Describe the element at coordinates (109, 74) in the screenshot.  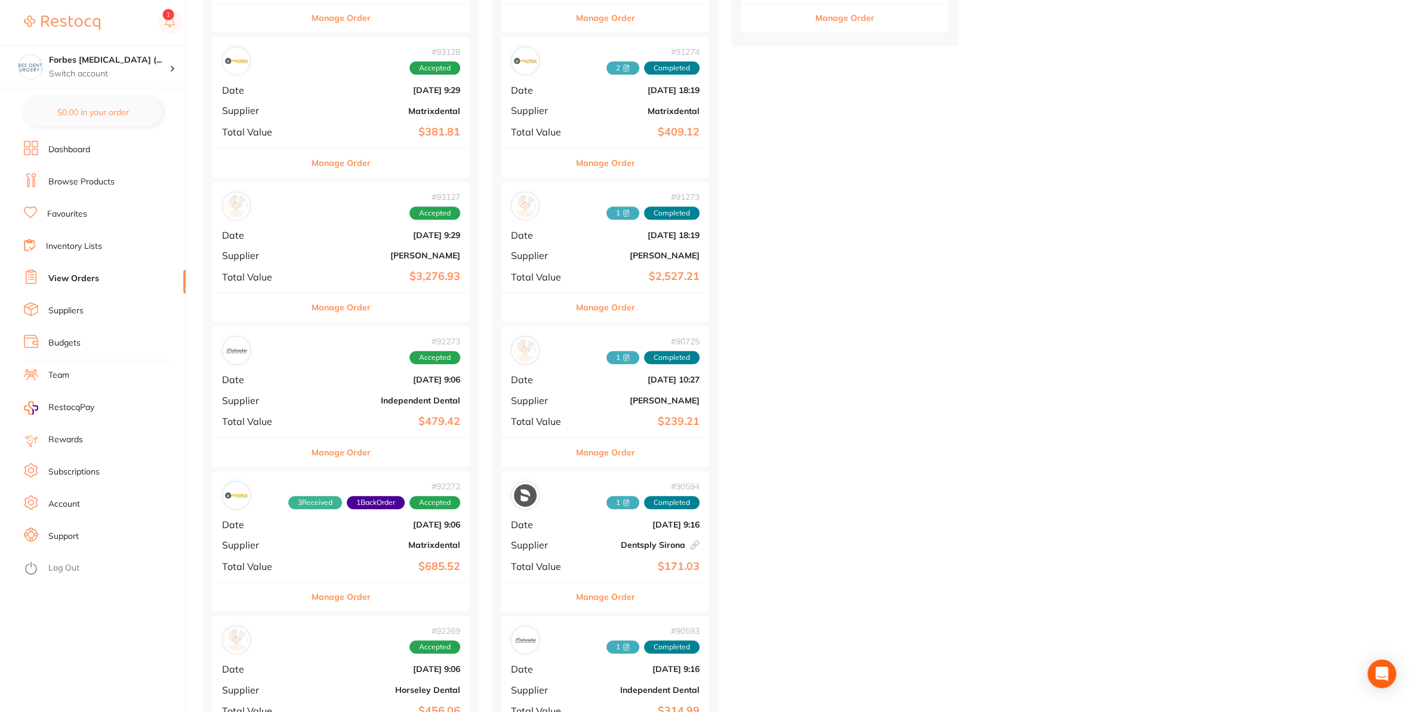
I see `p: Switch account` at that location.